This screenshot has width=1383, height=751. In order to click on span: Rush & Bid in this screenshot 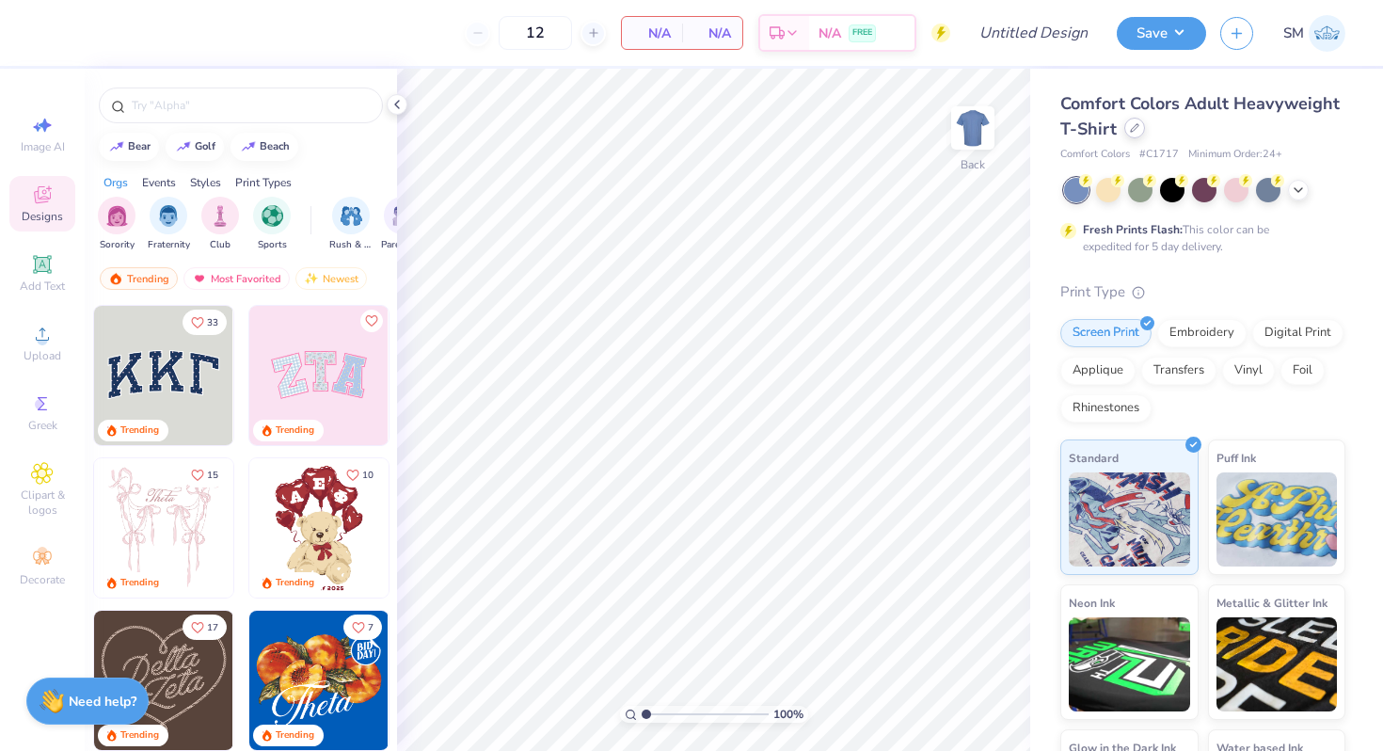, I will do `click(351, 245)`.